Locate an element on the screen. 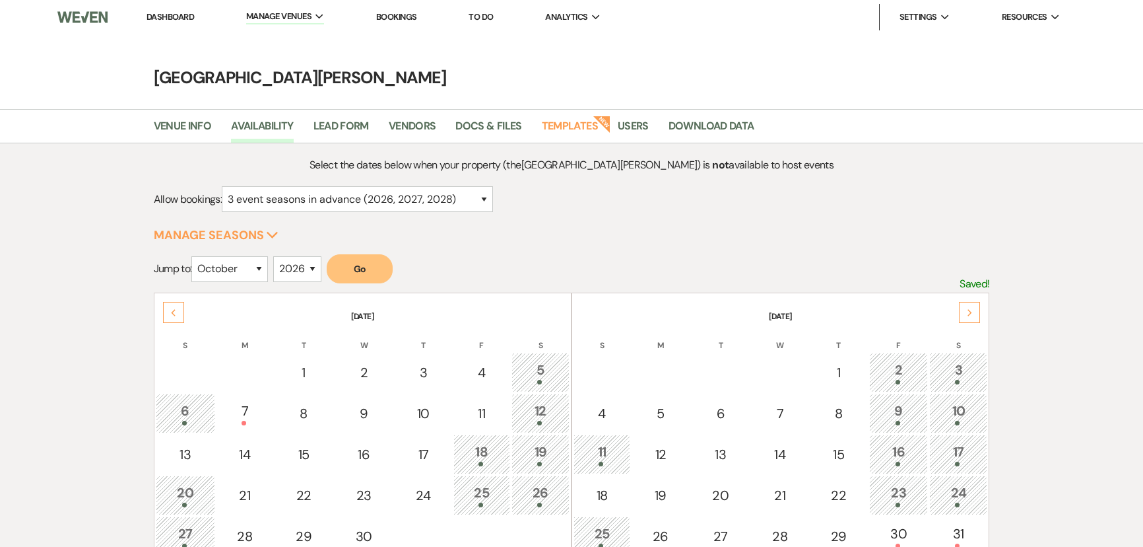  span: Analytics is located at coordinates (566, 17).